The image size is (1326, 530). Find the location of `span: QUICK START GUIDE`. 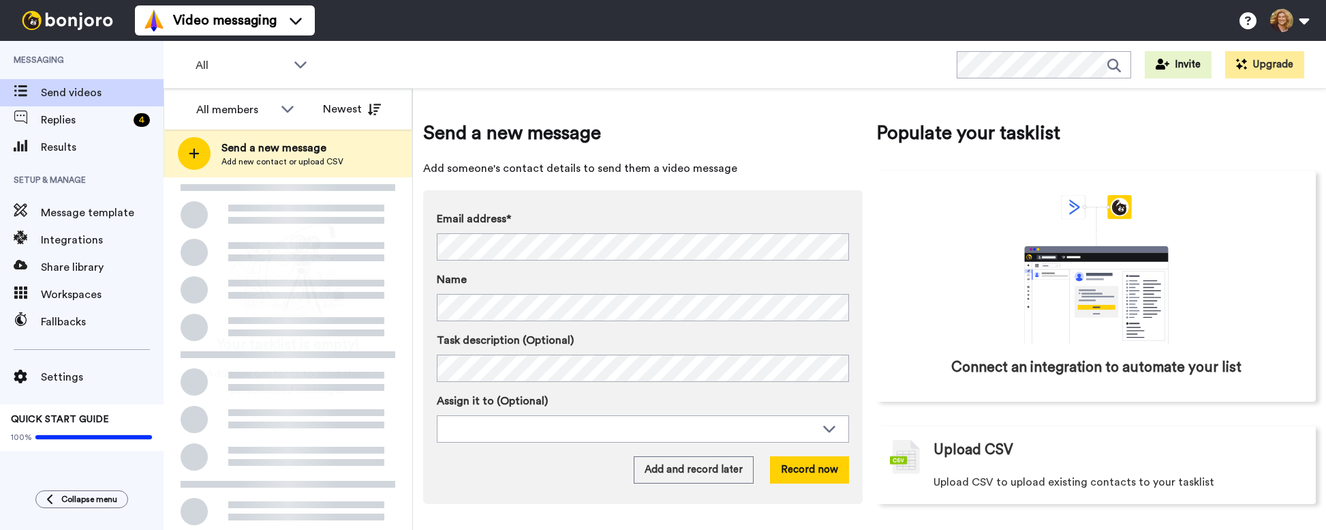

span: QUICK START GUIDE is located at coordinates (60, 419).